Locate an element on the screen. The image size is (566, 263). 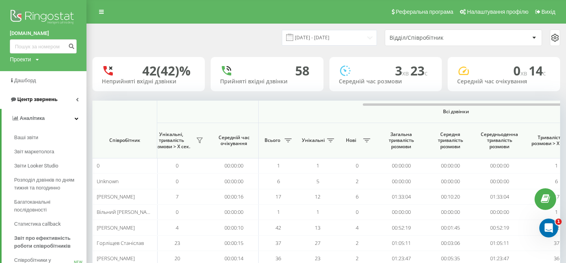
td: 00:01:45 is located at coordinates (450, 227).